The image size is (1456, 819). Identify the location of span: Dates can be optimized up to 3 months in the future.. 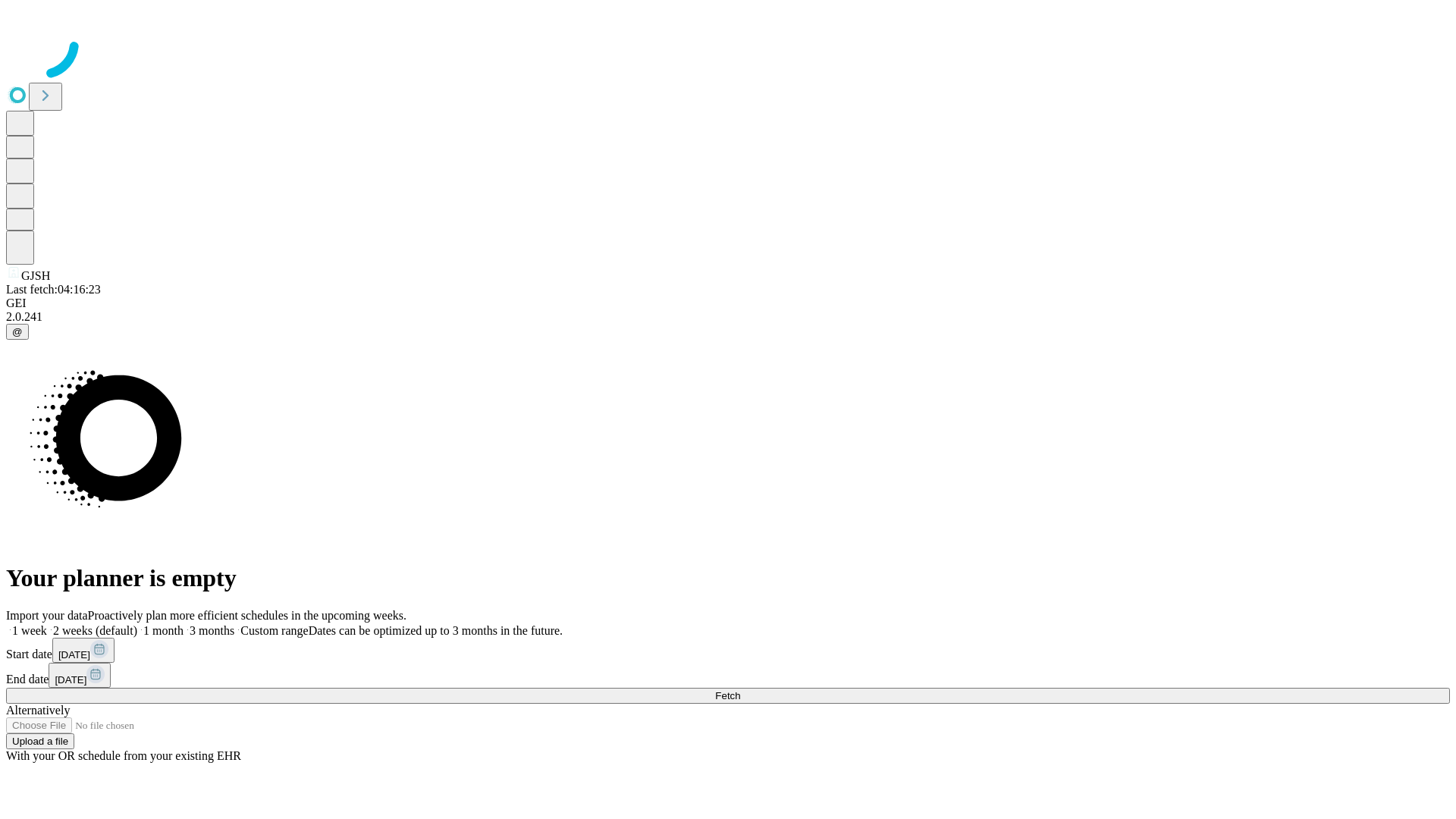
(435, 629).